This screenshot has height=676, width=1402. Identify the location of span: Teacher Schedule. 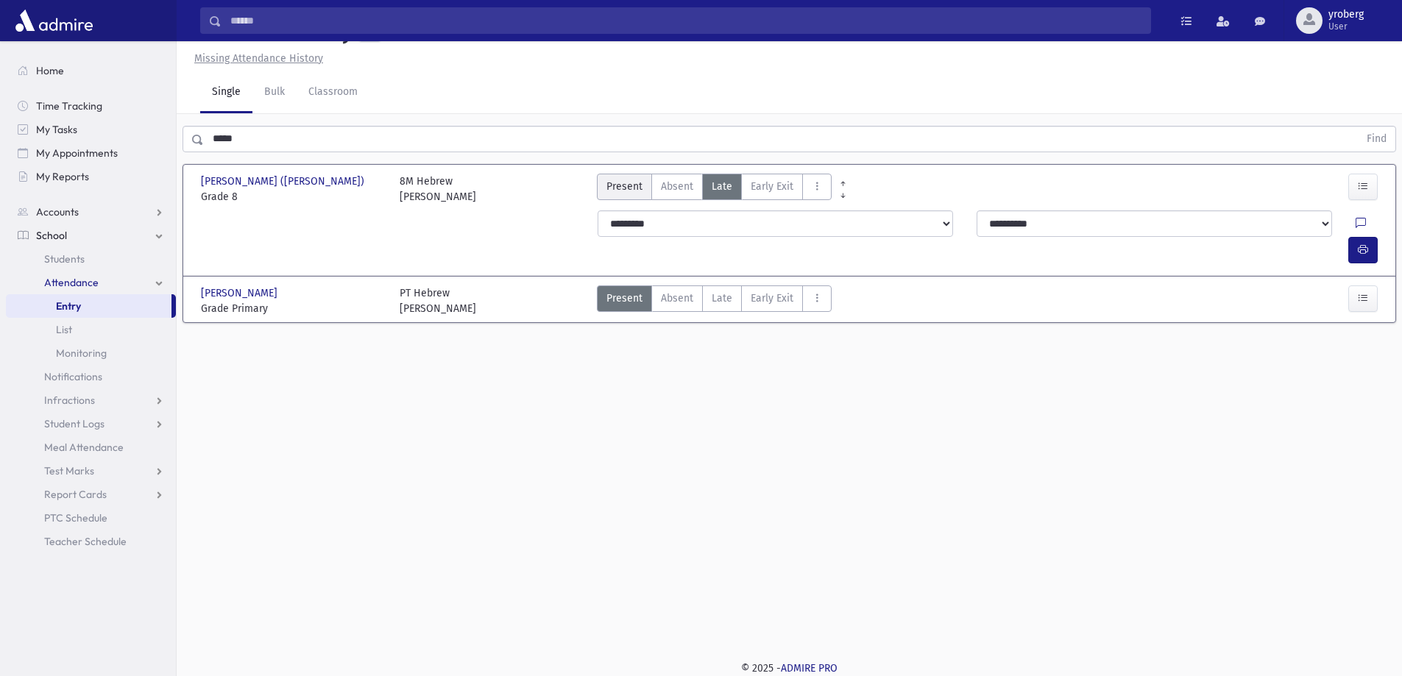
(85, 542).